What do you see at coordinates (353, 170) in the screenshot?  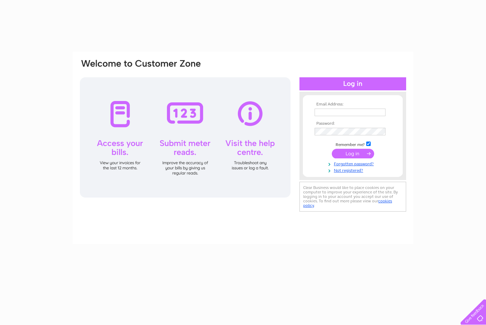 I see `a: Not registered?` at bounding box center [353, 170].